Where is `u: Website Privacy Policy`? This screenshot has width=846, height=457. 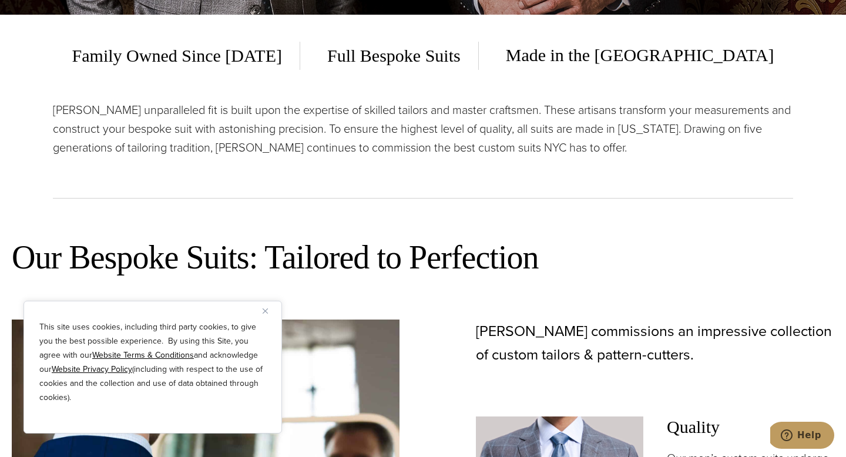
u: Website Privacy Policy is located at coordinates (92, 369).